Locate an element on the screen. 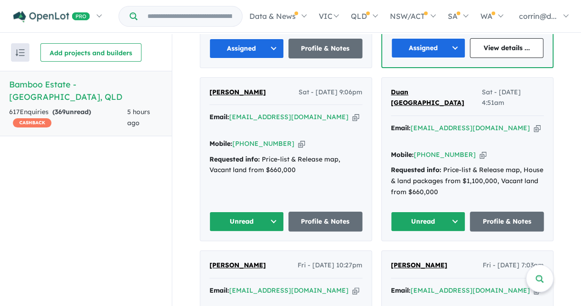 The image size is (581, 306). a: View details ... is located at coordinates (507, 48).